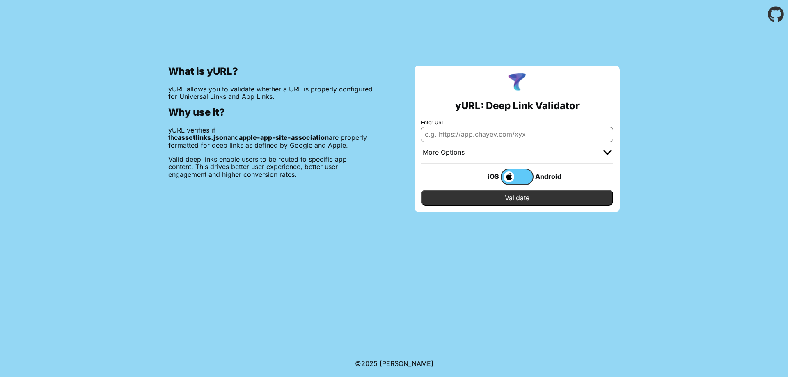 The width and height of the screenshot is (788, 377). I want to click on input: e.g. https://app.chayev.com/xyx, so click(517, 134).